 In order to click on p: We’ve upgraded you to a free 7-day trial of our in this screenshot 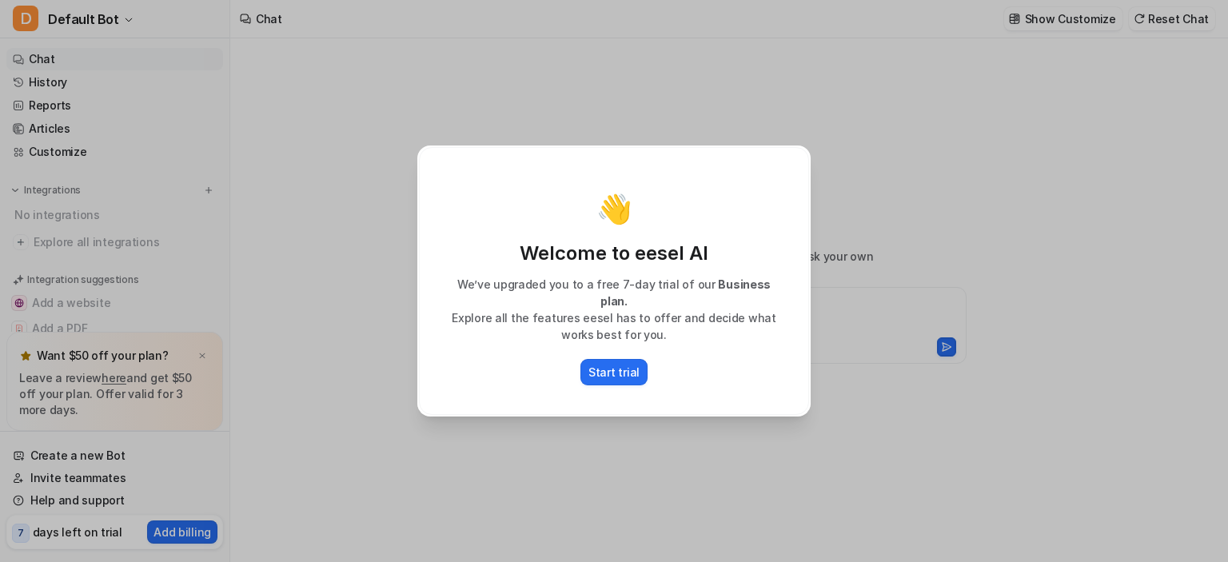, I will do `click(614, 293)`.